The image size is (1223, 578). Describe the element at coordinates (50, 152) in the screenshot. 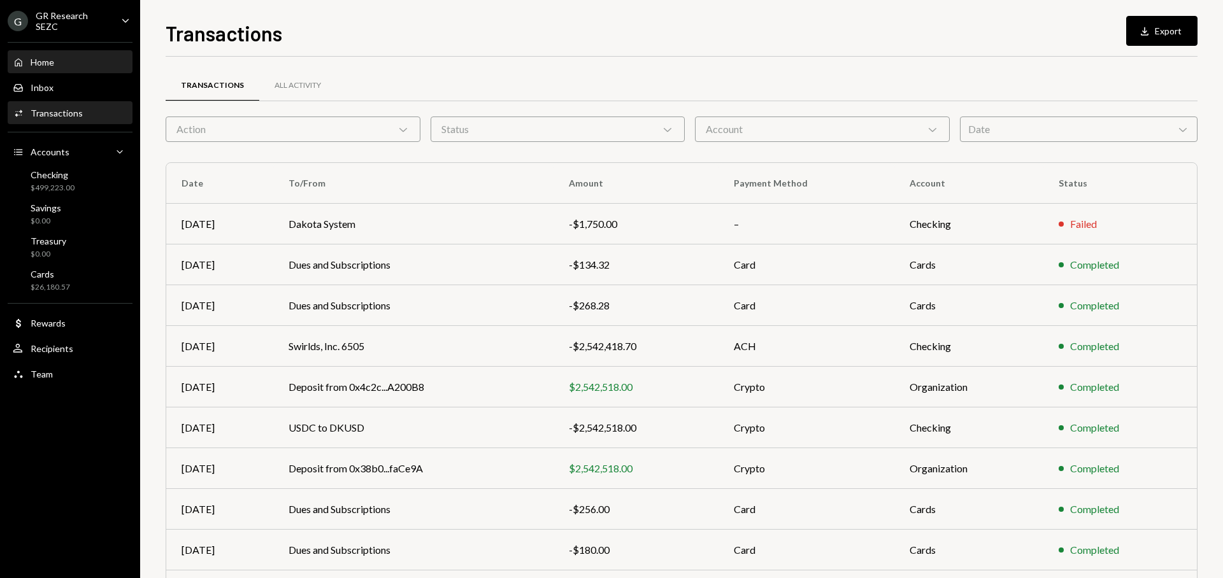

I see `div: Accounts` at that location.